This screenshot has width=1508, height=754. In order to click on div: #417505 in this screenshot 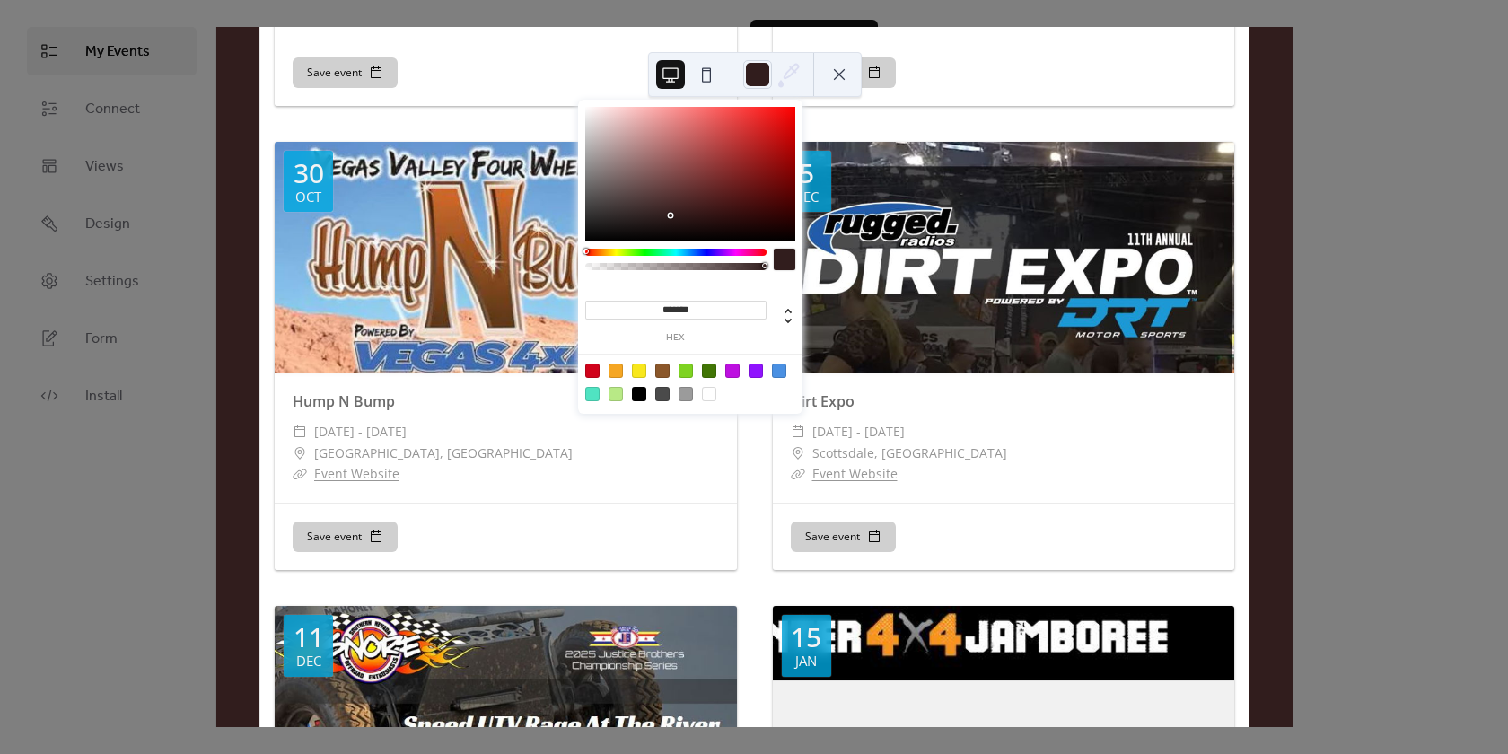, I will do `click(709, 371)`.